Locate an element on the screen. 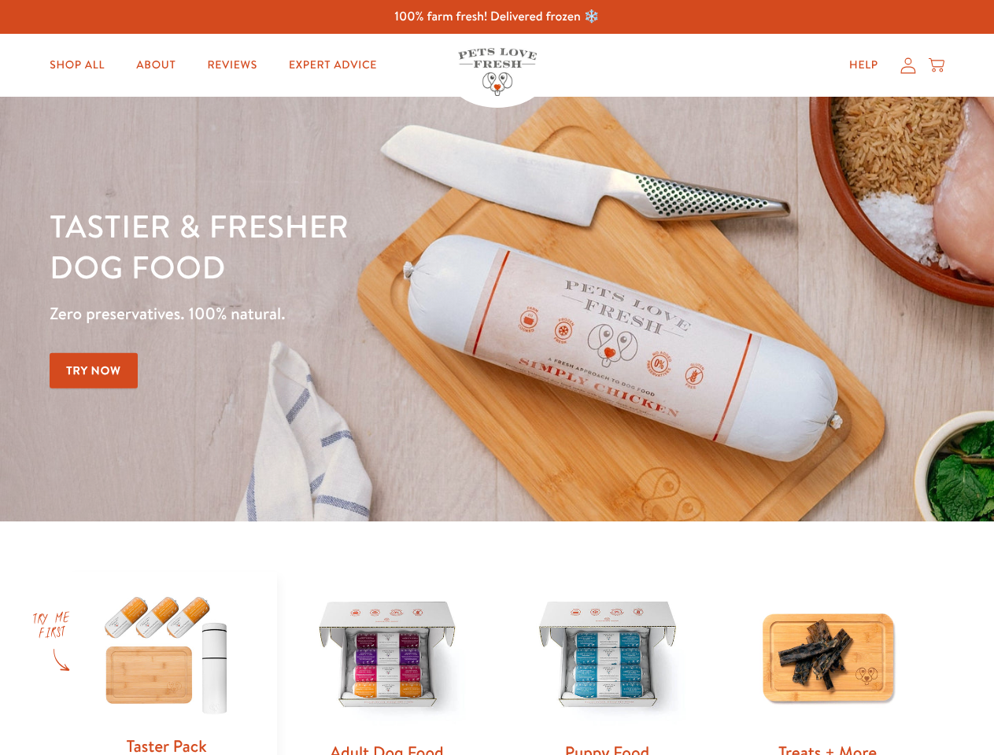  img: Pets Love Fresh is located at coordinates (497, 72).